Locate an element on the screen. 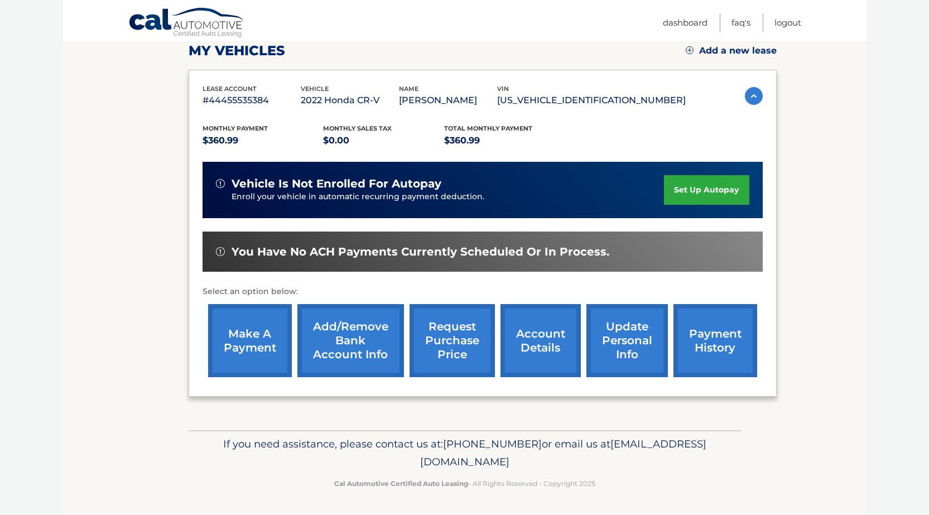  a: Dashboard is located at coordinates (685, 22).